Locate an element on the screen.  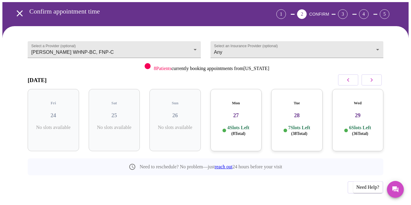
div: Need Help? is located at coordinates (368, 187).